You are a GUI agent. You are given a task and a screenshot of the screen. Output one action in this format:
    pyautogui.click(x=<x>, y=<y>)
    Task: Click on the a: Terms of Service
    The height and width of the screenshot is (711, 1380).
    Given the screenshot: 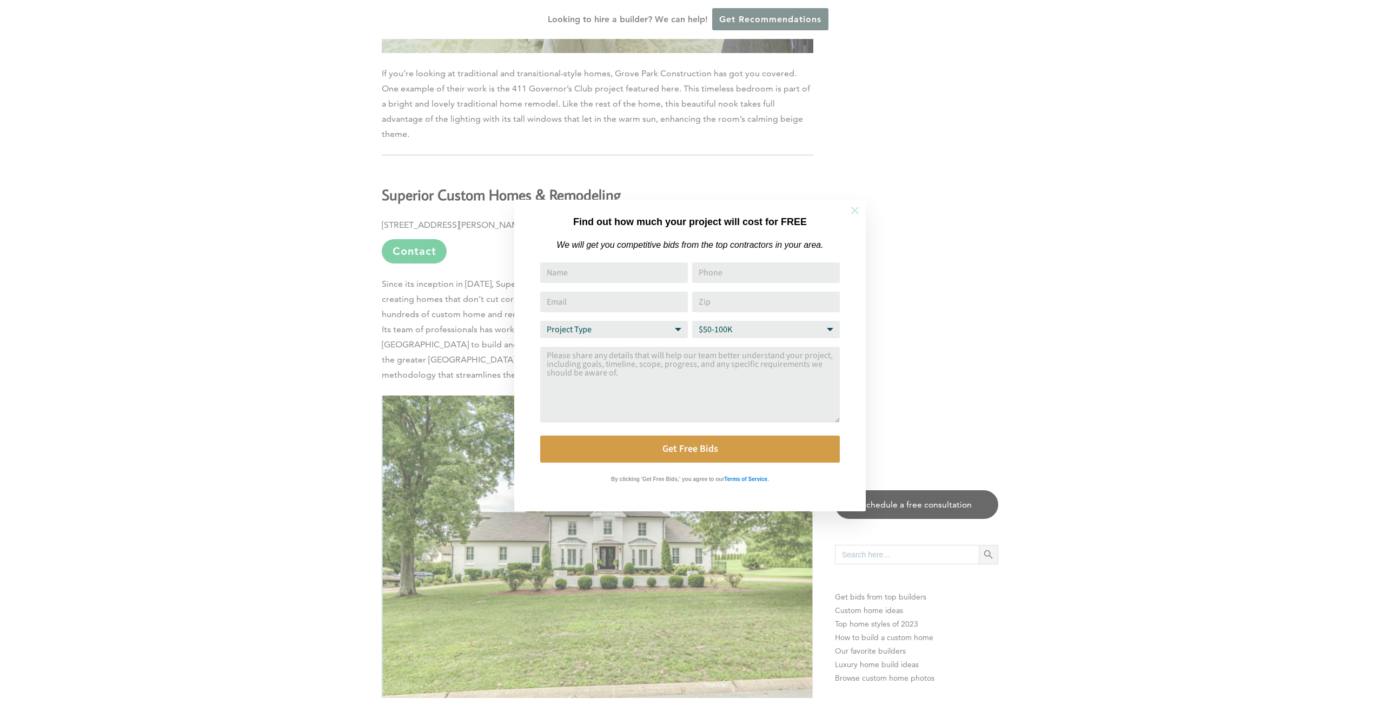 What is the action you would take?
    pyautogui.click(x=746, y=478)
    